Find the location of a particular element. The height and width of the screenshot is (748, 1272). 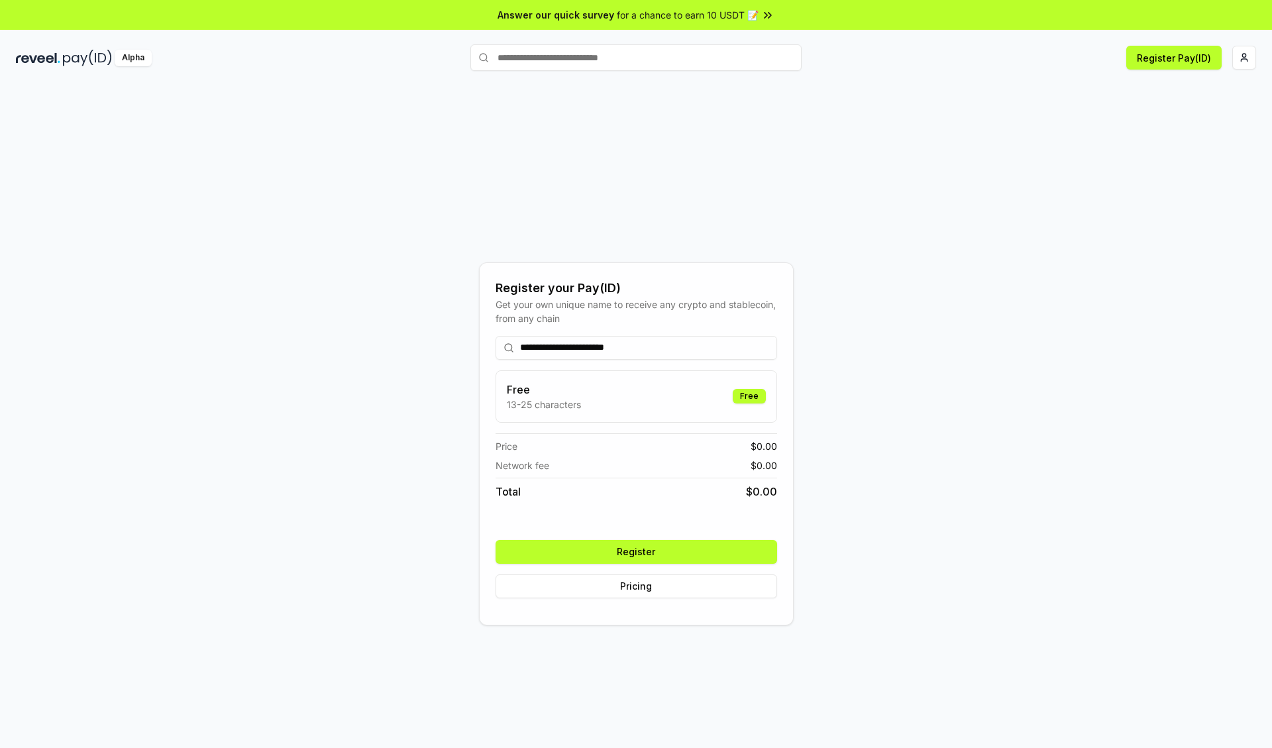

button: Pricing is located at coordinates (636, 586).